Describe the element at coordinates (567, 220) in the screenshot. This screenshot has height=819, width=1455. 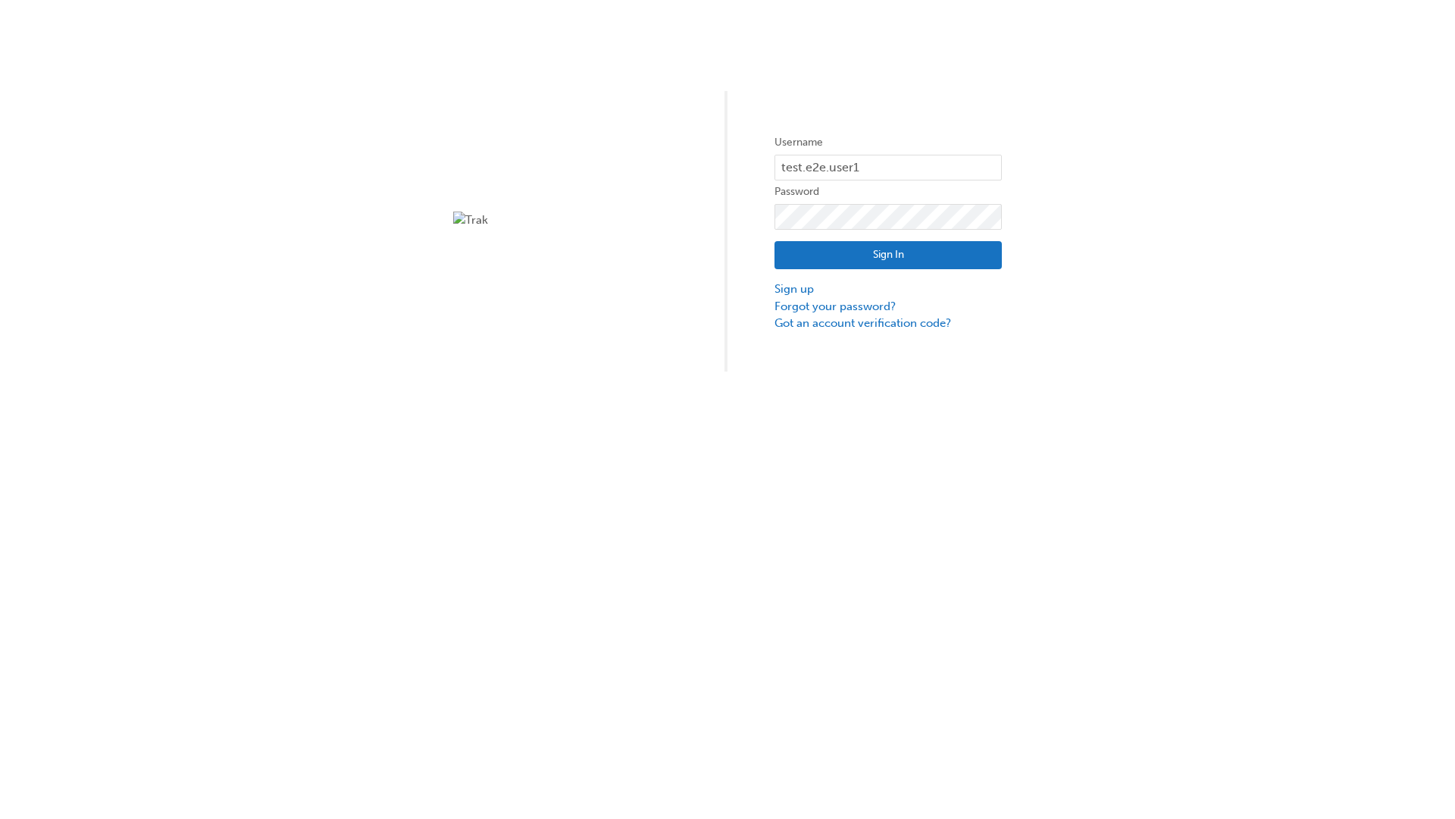
I see `img: Trak` at that location.